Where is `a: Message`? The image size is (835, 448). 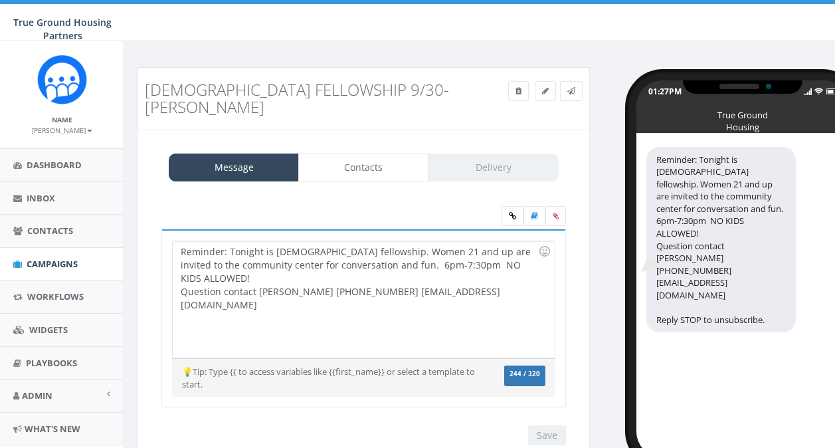
a: Message is located at coordinates (234, 167).